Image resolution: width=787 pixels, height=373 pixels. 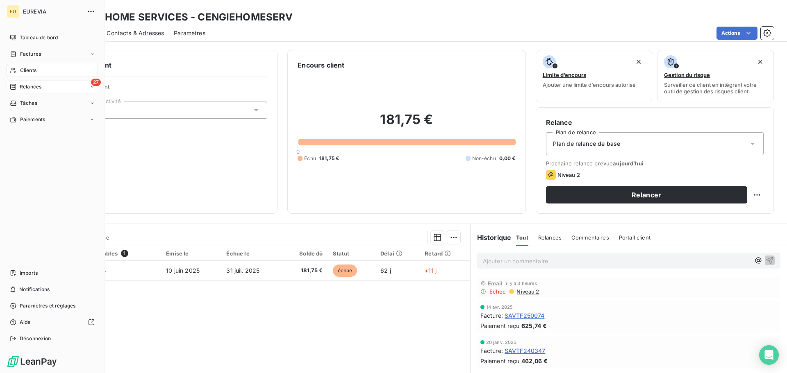 I want to click on h6: Informations client, so click(x=158, y=65).